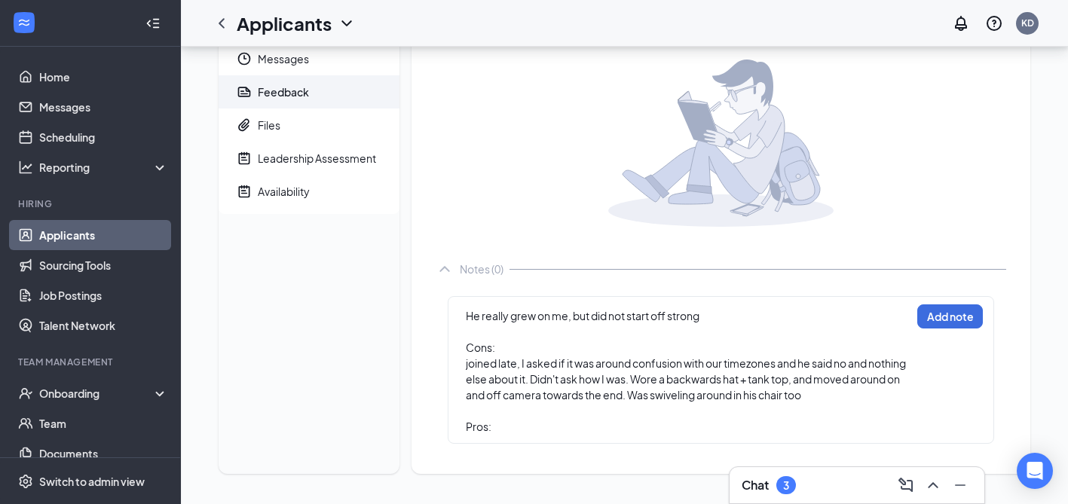  I want to click on button: ChevronUp, so click(933, 485).